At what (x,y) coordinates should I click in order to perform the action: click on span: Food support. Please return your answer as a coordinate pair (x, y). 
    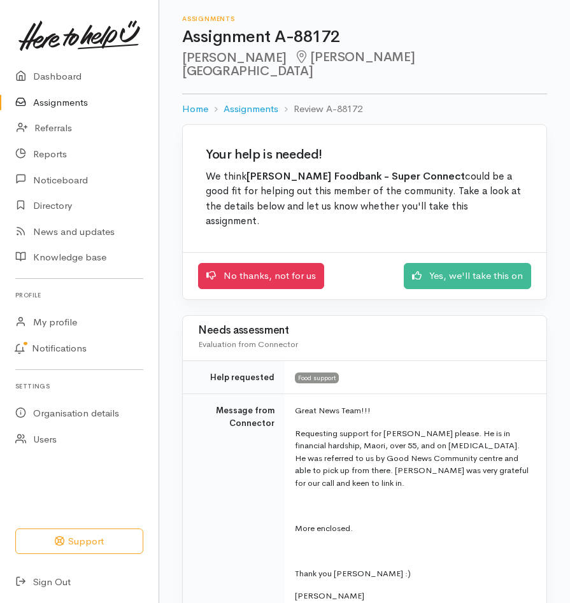
    Looking at the image, I should click on (316, 378).